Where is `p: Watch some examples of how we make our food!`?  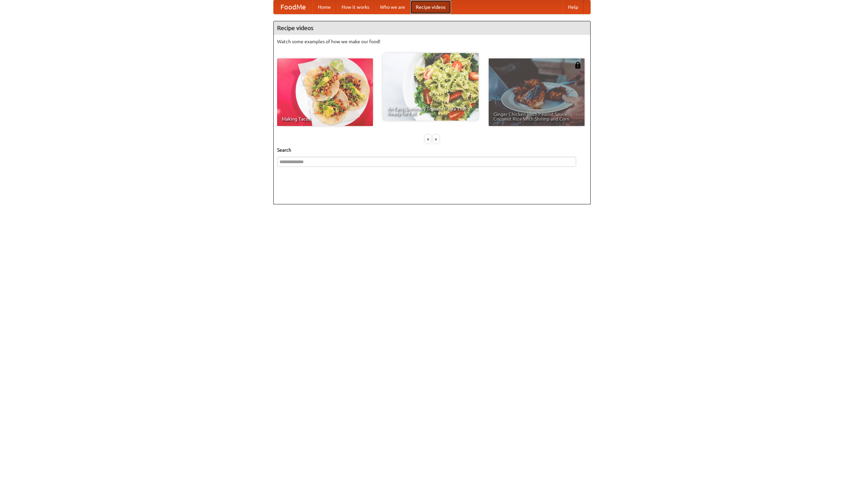
p: Watch some examples of how we make our food! is located at coordinates (432, 42).